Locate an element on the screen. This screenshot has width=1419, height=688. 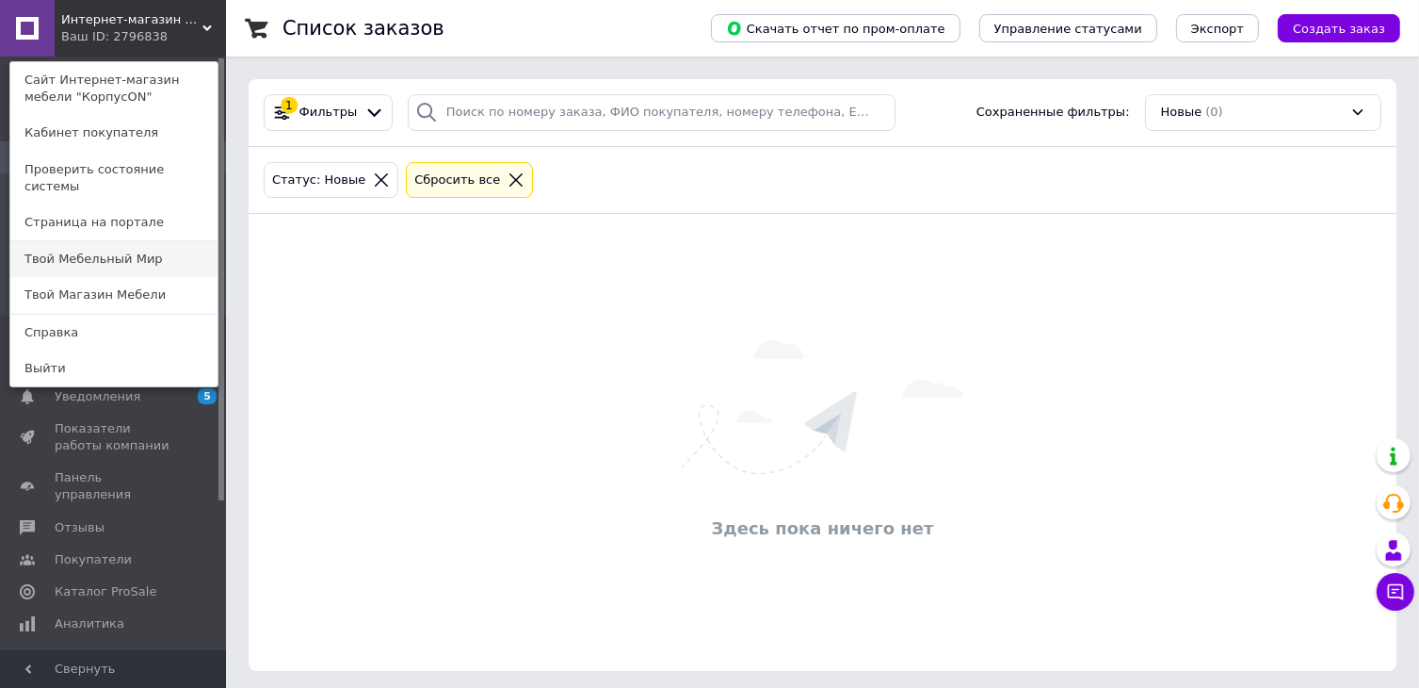
span: Экспорт is located at coordinates (1218, 28).